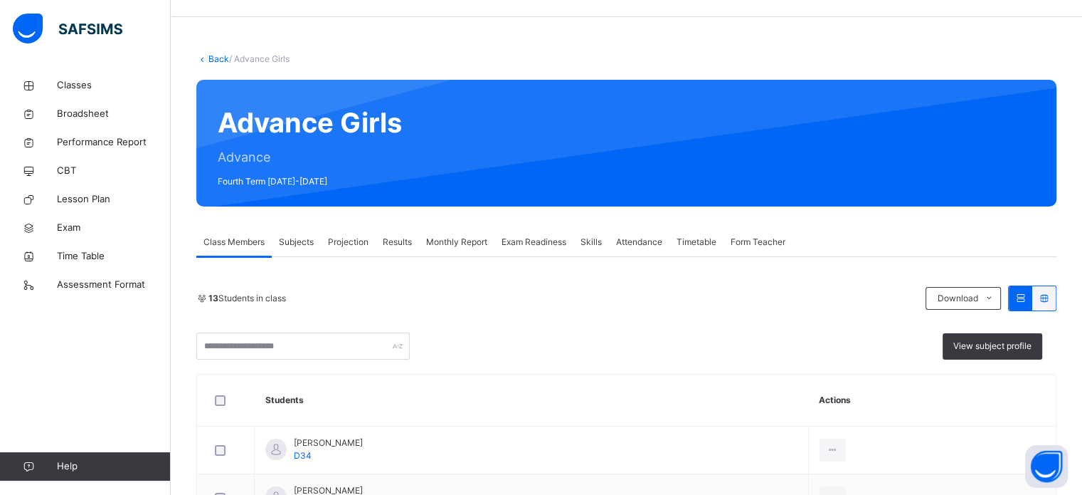 This screenshot has height=495, width=1082. What do you see at coordinates (114, 285) in the screenshot?
I see `span: Assessment Format` at bounding box center [114, 285].